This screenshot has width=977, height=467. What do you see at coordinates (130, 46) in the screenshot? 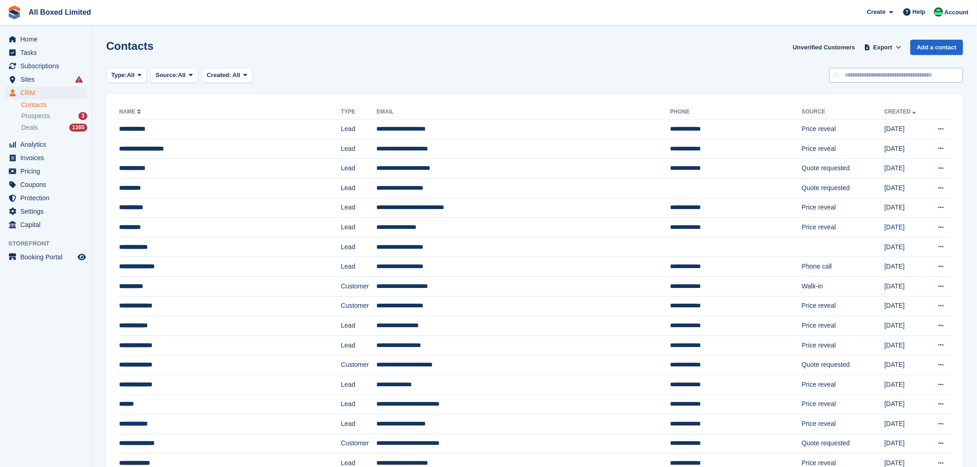
I see `h1: Contacts` at bounding box center [130, 46].